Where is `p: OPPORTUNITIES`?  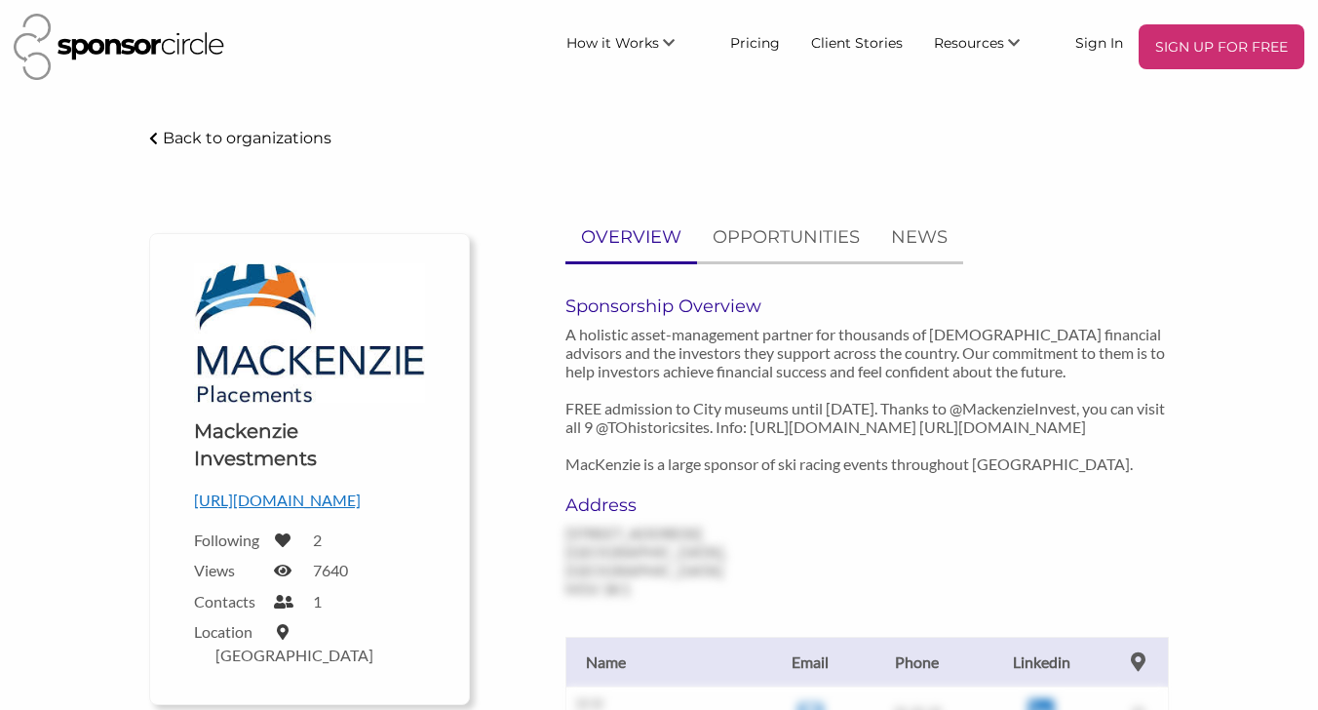 p: OPPORTUNITIES is located at coordinates (786, 237).